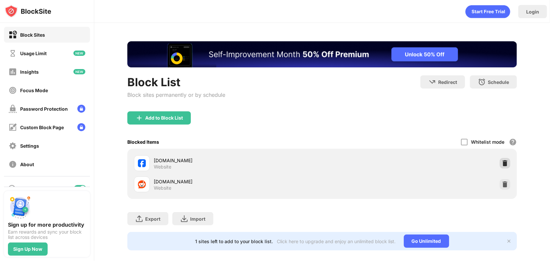  Describe the element at coordinates (153, 219) in the screenshot. I see `div: Export` at that location.